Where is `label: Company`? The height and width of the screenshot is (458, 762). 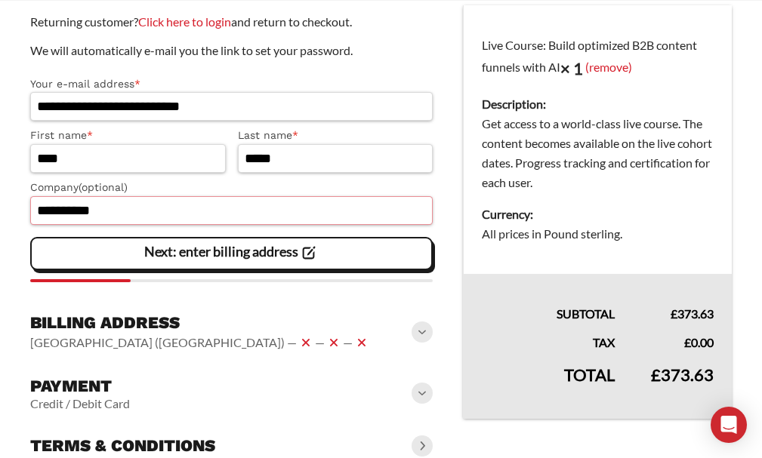
label: Company is located at coordinates (231, 187).